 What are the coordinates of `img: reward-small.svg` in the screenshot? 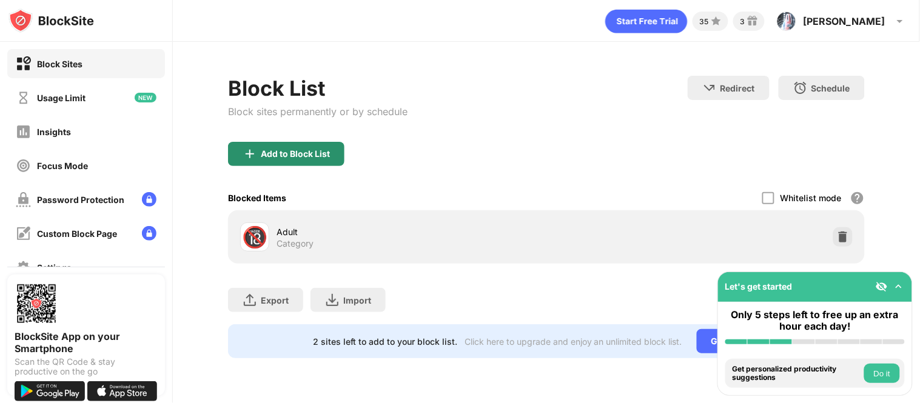 It's located at (753, 21).